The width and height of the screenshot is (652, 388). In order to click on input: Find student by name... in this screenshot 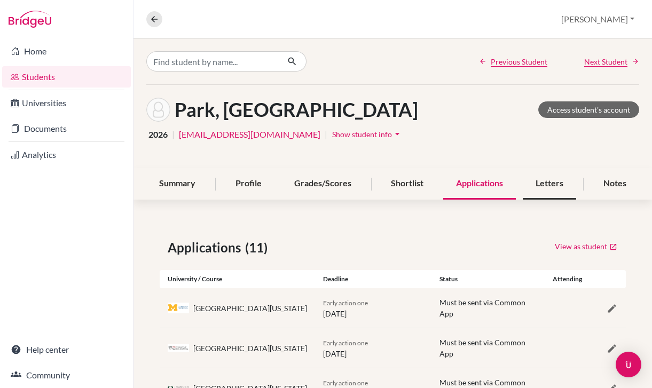, I will do `click(212, 61)`.